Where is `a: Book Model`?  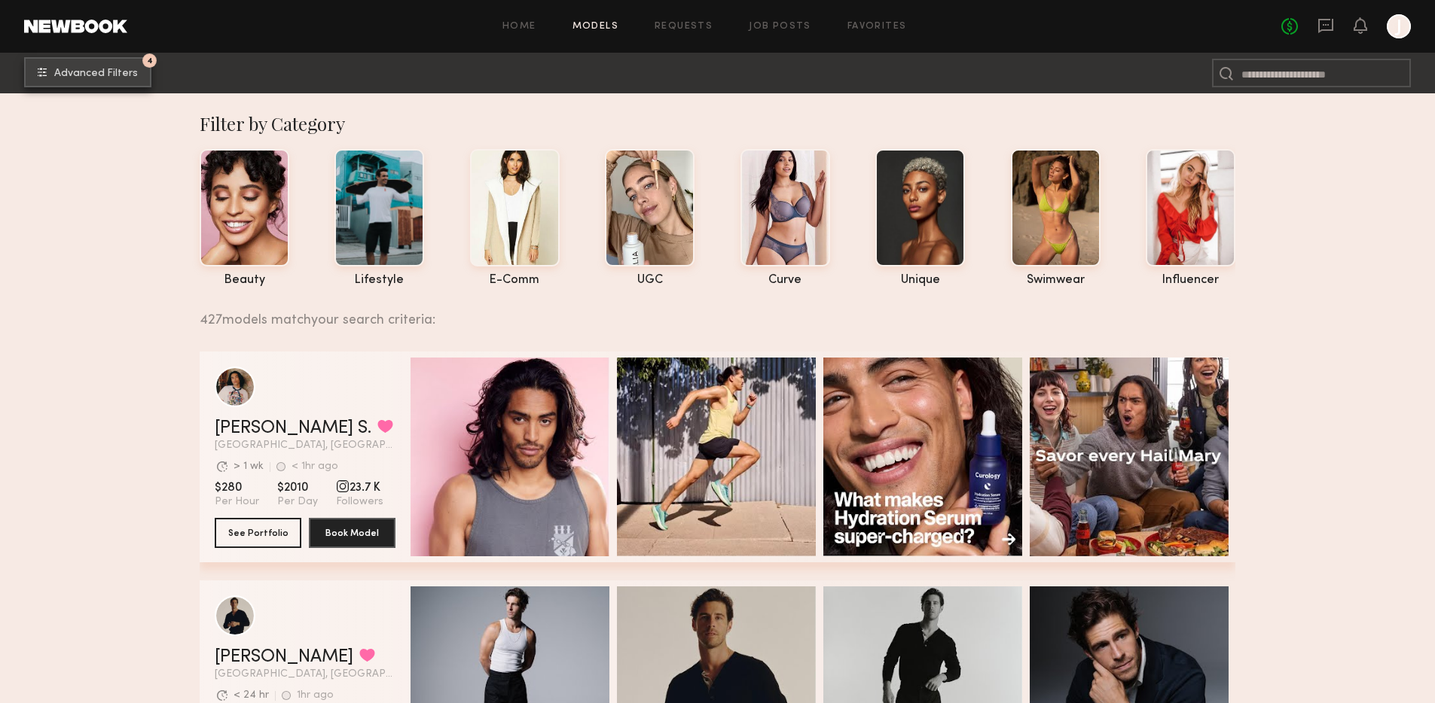
a: Book Model is located at coordinates (352, 533).